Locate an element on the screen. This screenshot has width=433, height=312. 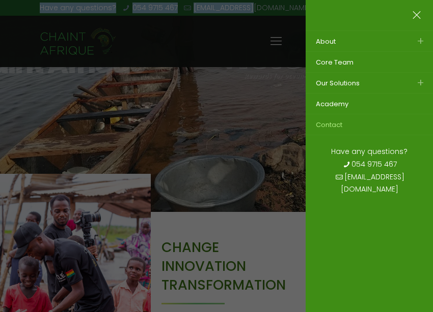
a: About is located at coordinates (356, 41).